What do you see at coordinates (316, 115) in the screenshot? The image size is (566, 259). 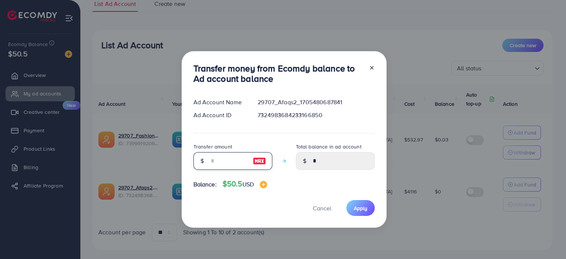 I see `div: 7324983684233166850` at bounding box center [316, 115].